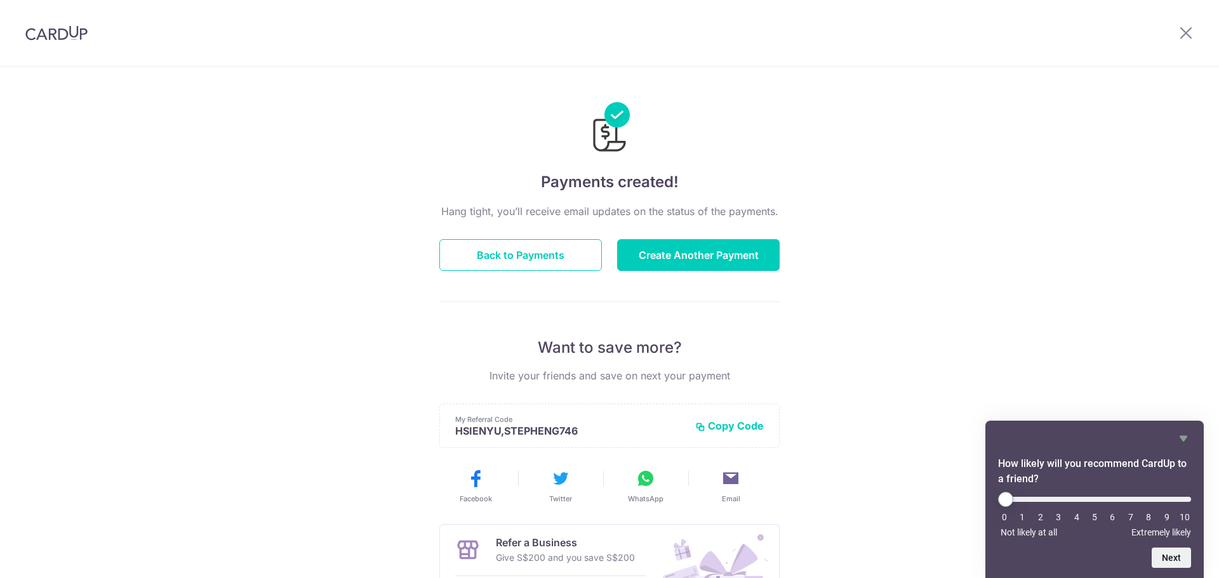 This screenshot has width=1219, height=578. Describe the element at coordinates (1028, 533) in the screenshot. I see `span: Not likely at all` at that location.